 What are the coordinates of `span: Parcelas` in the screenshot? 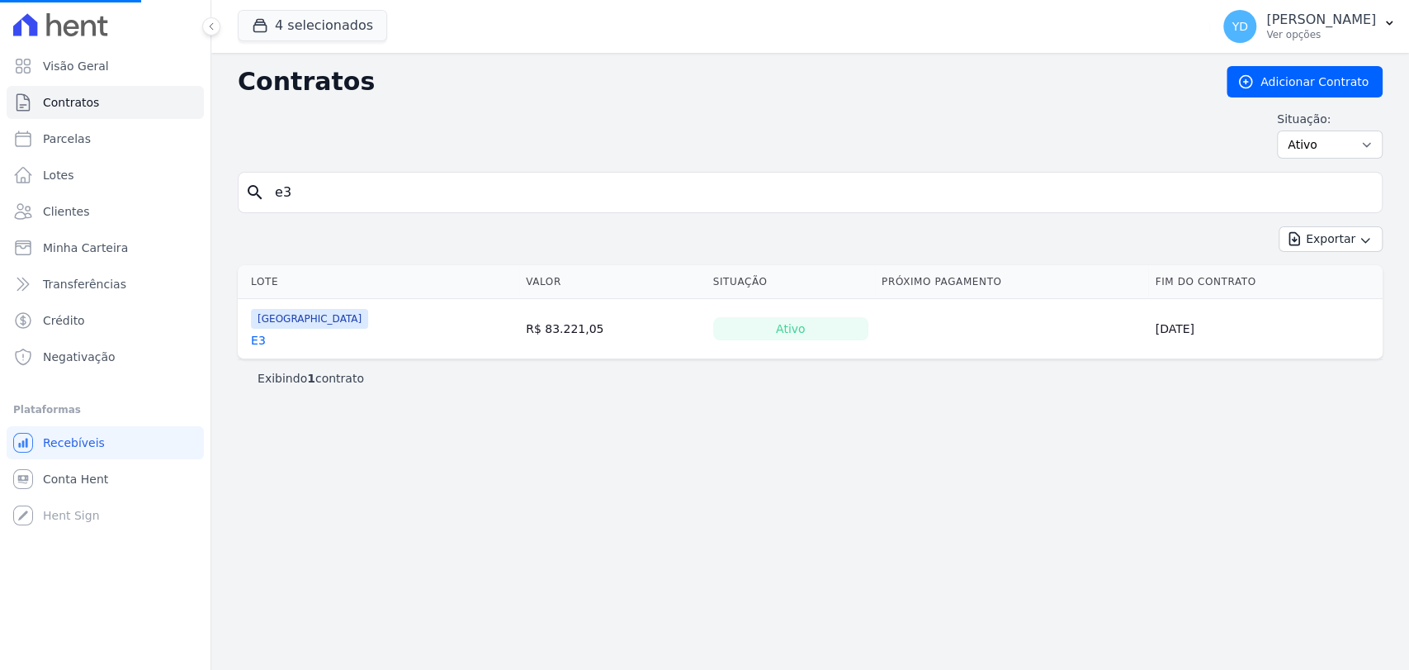 It's located at (67, 139).